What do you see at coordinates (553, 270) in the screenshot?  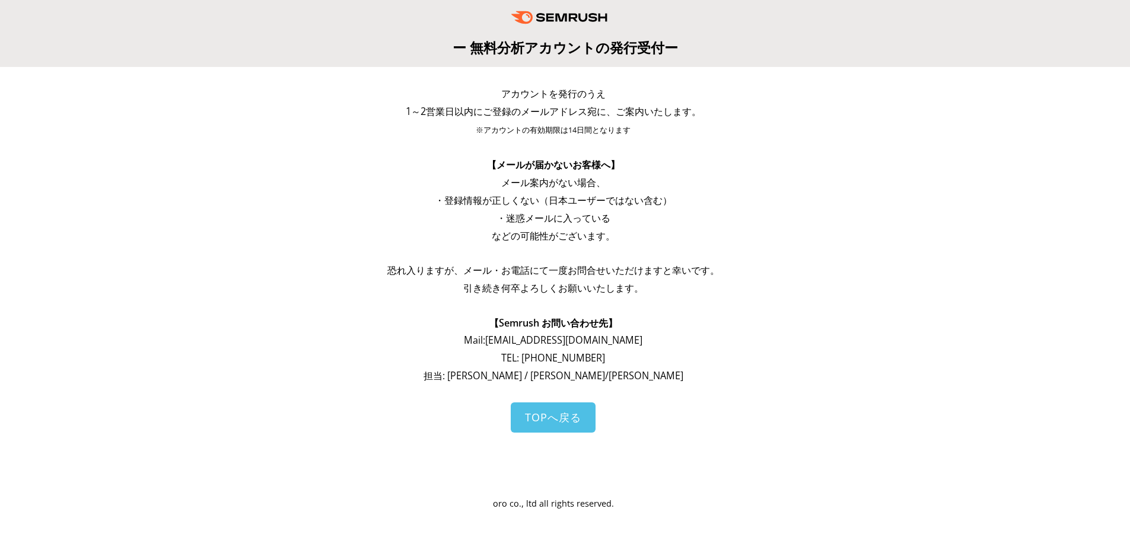 I see `span: 恐れ入りますが、メール・お電話にて一度お問合せいただけますと幸いです。` at bounding box center [553, 270].